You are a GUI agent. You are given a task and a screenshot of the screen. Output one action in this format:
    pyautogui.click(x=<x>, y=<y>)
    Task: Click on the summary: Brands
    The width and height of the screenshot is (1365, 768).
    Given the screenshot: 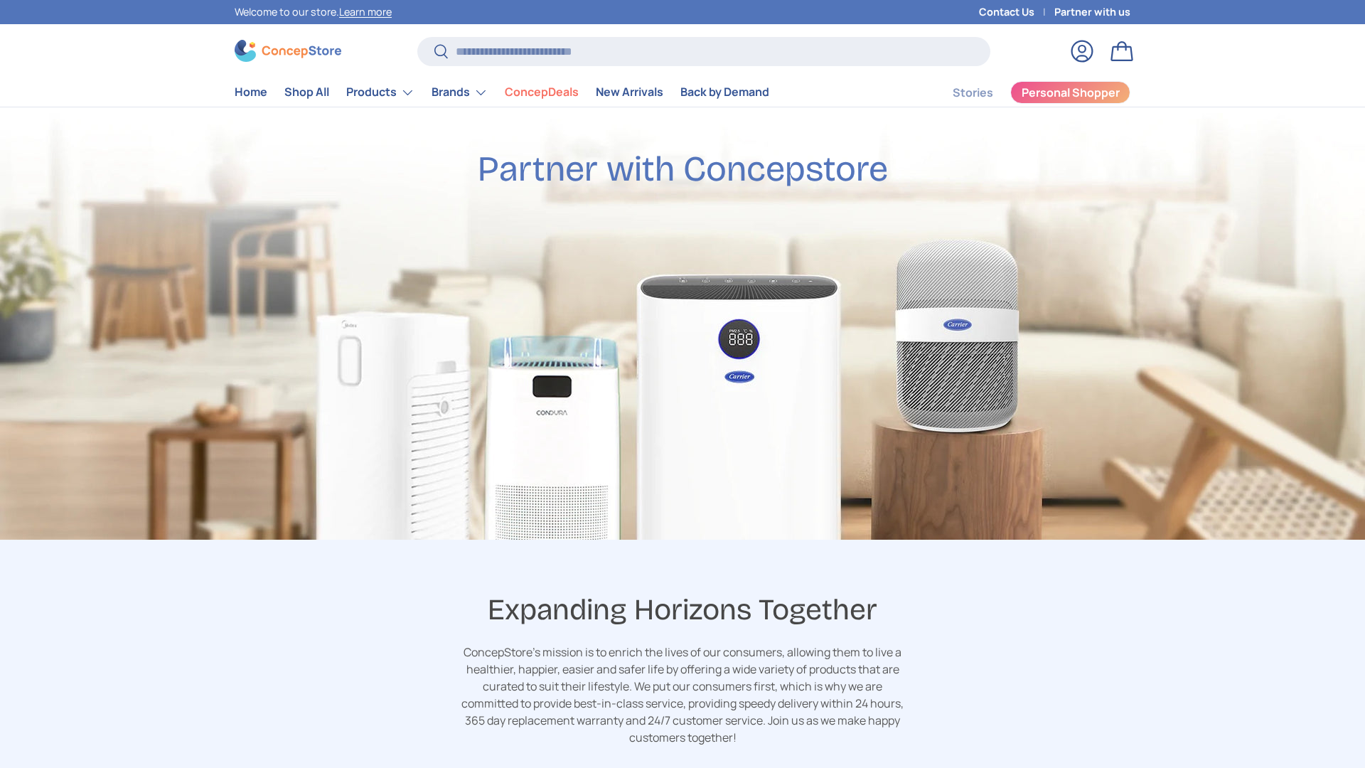 What is the action you would take?
    pyautogui.click(x=459, y=92)
    